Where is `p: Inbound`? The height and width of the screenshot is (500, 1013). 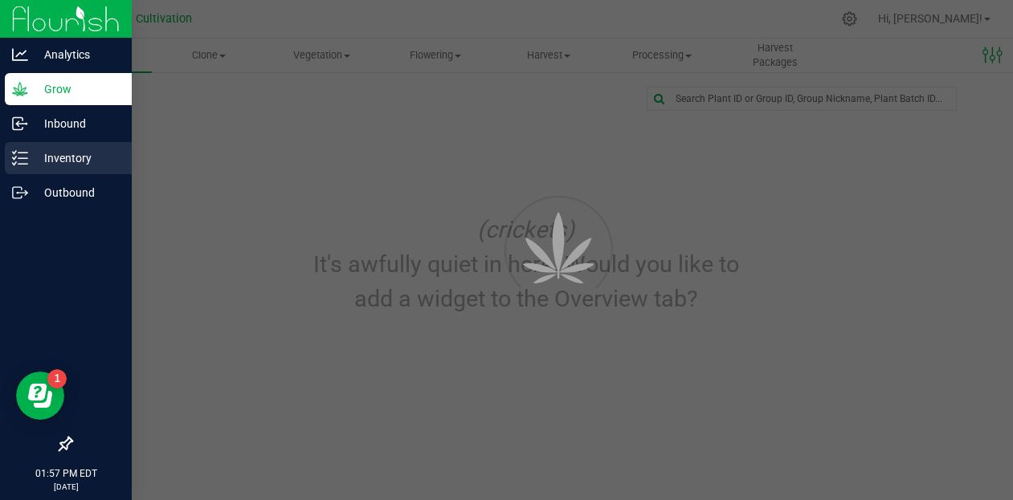
p: Inbound is located at coordinates (76, 124).